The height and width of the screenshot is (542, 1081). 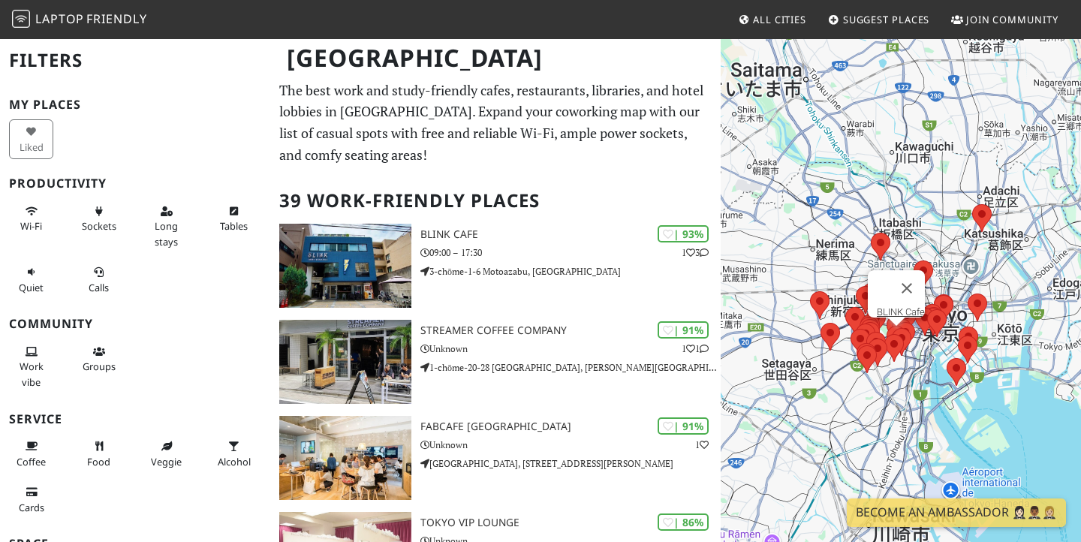 What do you see at coordinates (571, 523) in the screenshot?
I see `h3: Tokyo VIP Lounge` at bounding box center [571, 523].